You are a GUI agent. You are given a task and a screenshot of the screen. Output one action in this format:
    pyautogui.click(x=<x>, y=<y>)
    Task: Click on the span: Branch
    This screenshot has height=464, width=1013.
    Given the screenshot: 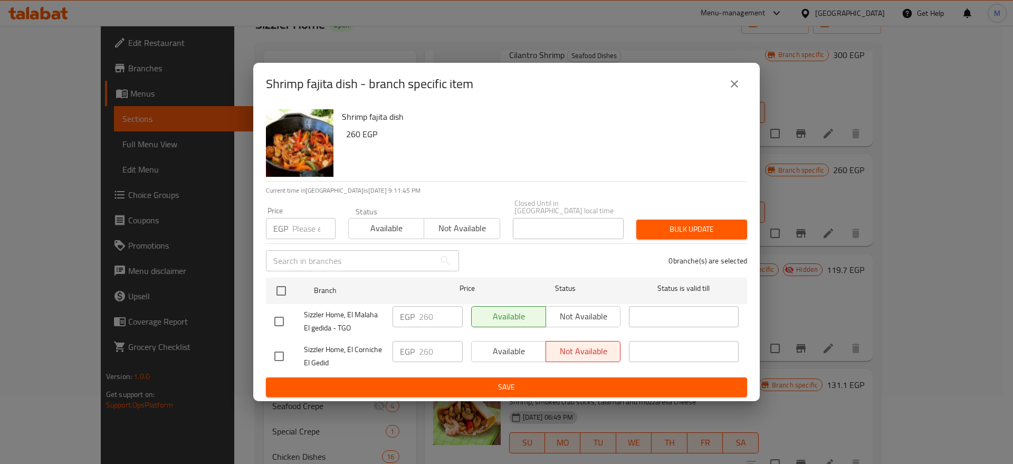 What is the action you would take?
    pyautogui.click(x=369, y=290)
    